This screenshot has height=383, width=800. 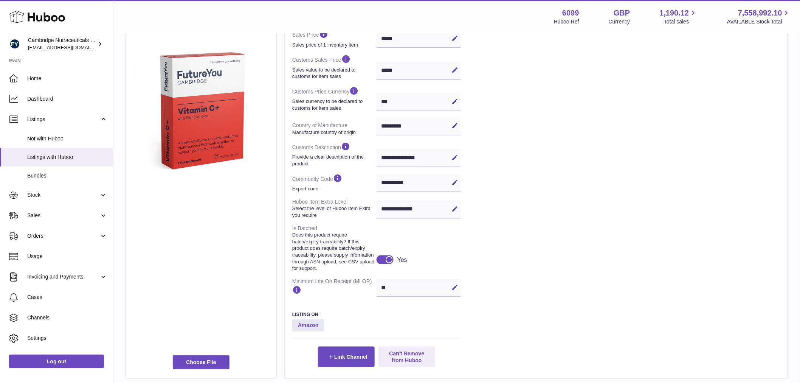 I want to click on strong: GBP, so click(x=622, y=13).